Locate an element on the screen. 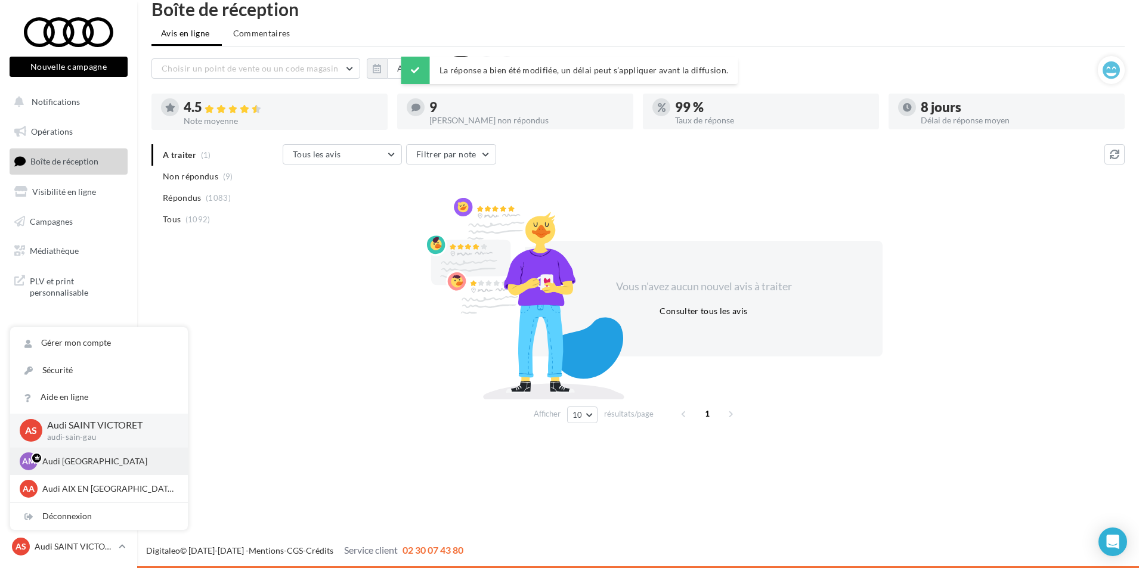 This screenshot has width=1139, height=568. a: Crédits is located at coordinates (320, 550).